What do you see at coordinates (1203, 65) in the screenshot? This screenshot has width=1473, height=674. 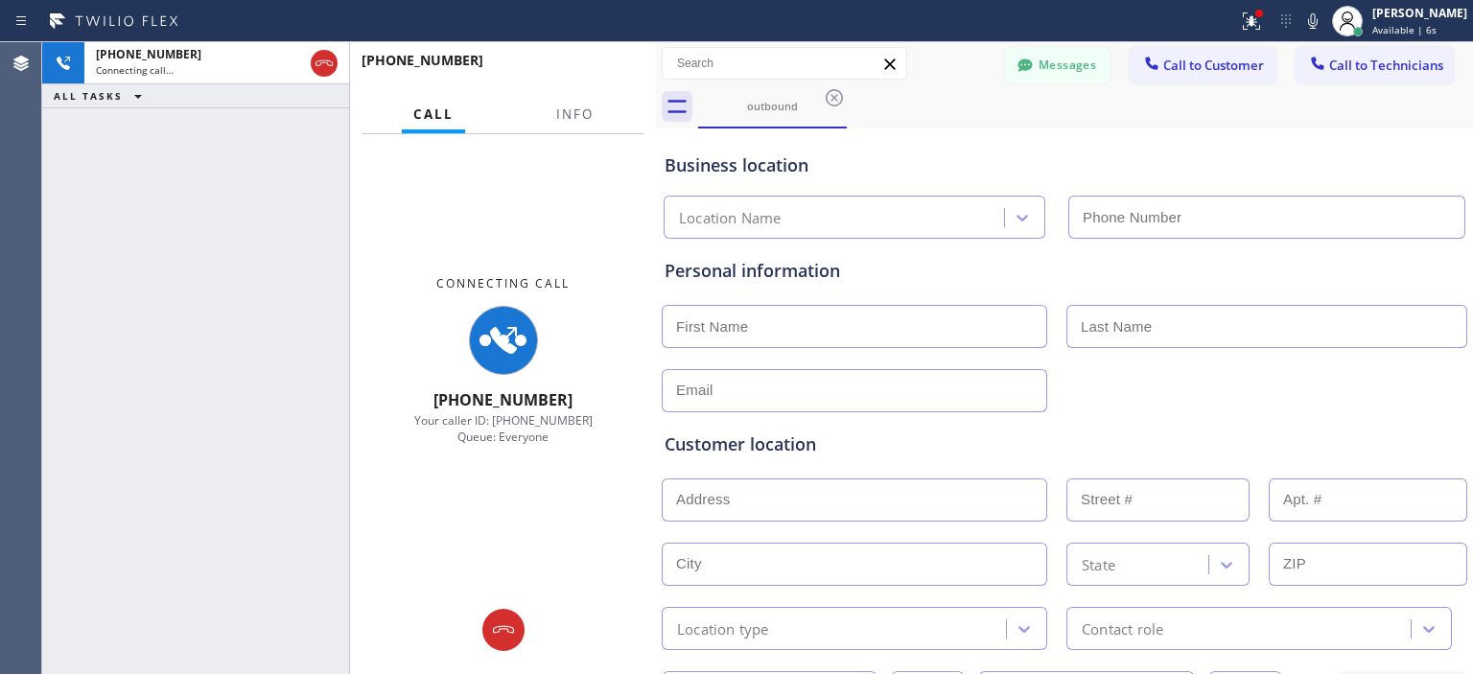 I see `button: Call to Customer` at bounding box center [1203, 65].